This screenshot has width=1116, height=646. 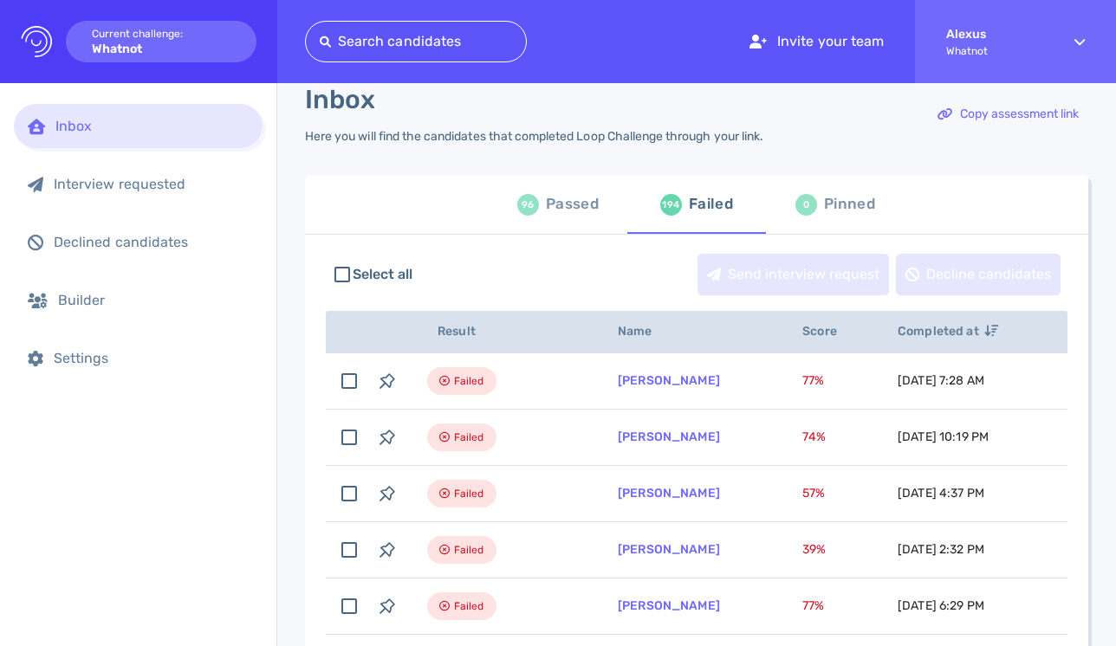 I want to click on span: Score, so click(x=829, y=331).